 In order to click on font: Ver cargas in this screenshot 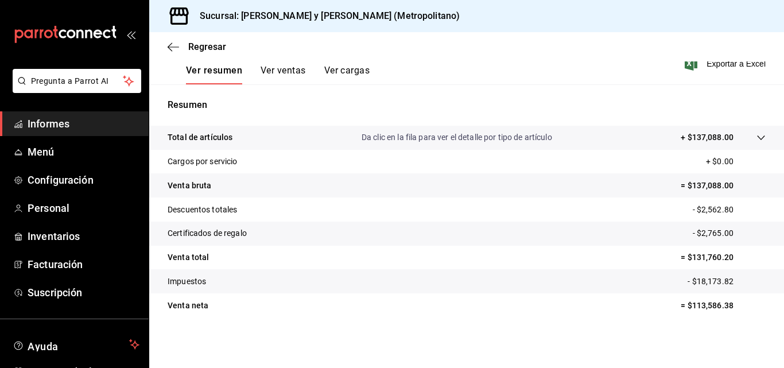, I will do `click(347, 70)`.